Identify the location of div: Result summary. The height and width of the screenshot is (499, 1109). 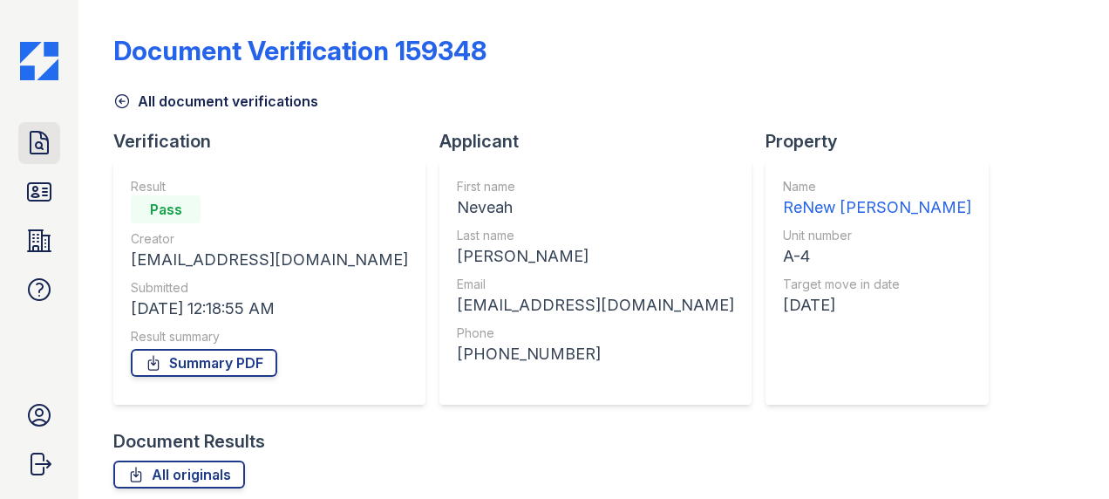
(269, 336).